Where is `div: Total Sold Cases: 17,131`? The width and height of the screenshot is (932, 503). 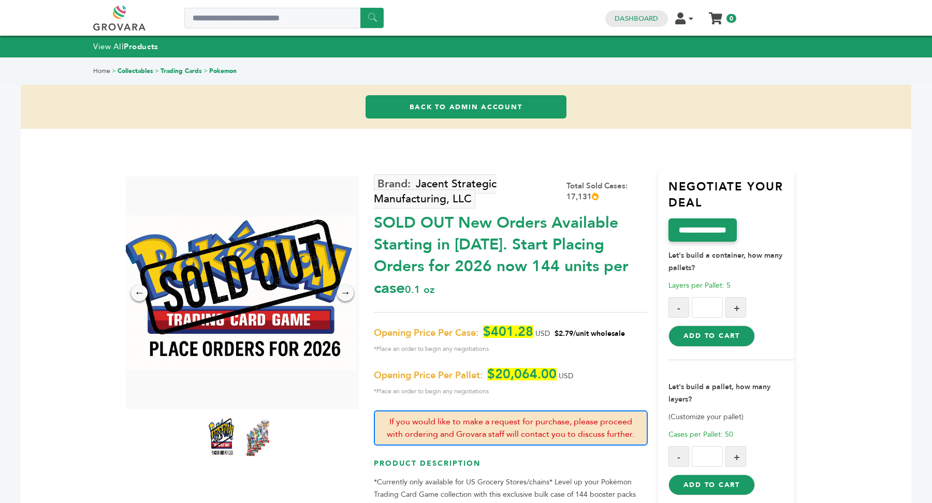
div: Total Sold Cases: 17,131 is located at coordinates (607, 192).